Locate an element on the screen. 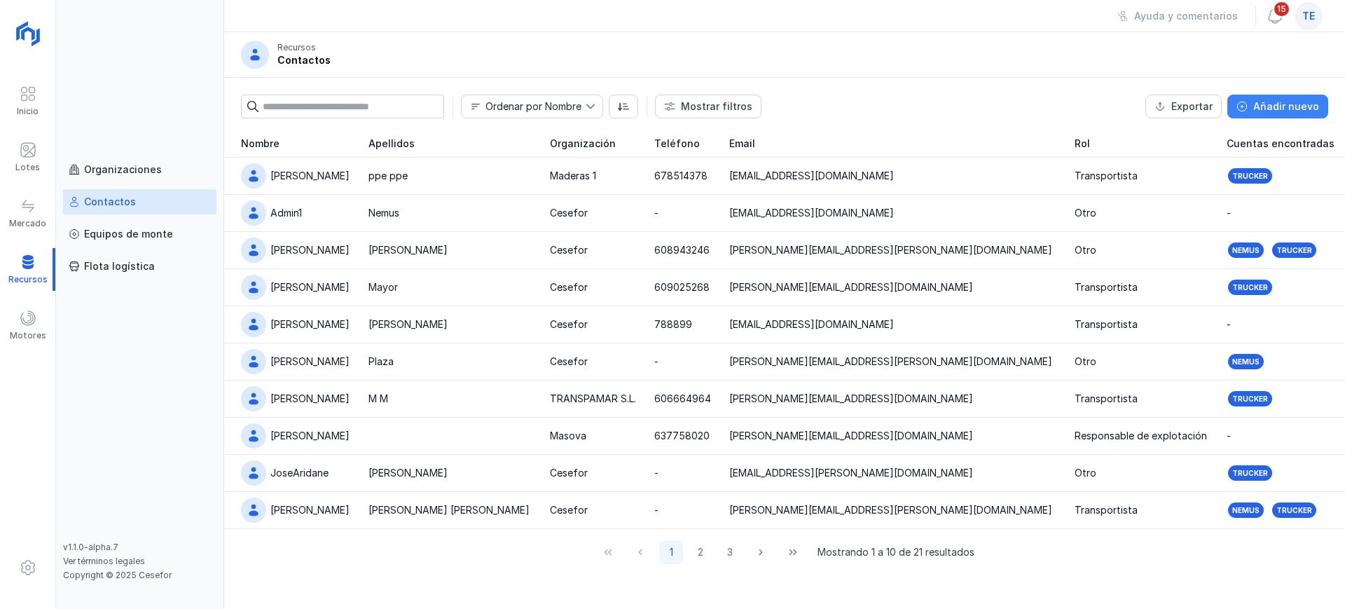  button: Mostrar filtros is located at coordinates (708, 106).